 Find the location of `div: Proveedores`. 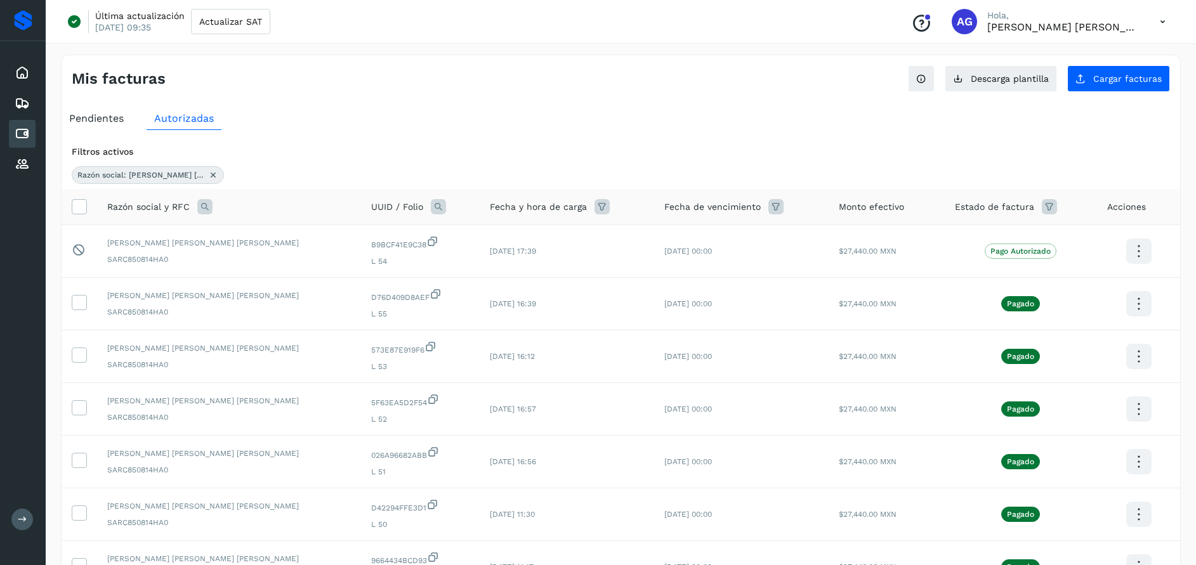

div: Proveedores is located at coordinates (22, 164).